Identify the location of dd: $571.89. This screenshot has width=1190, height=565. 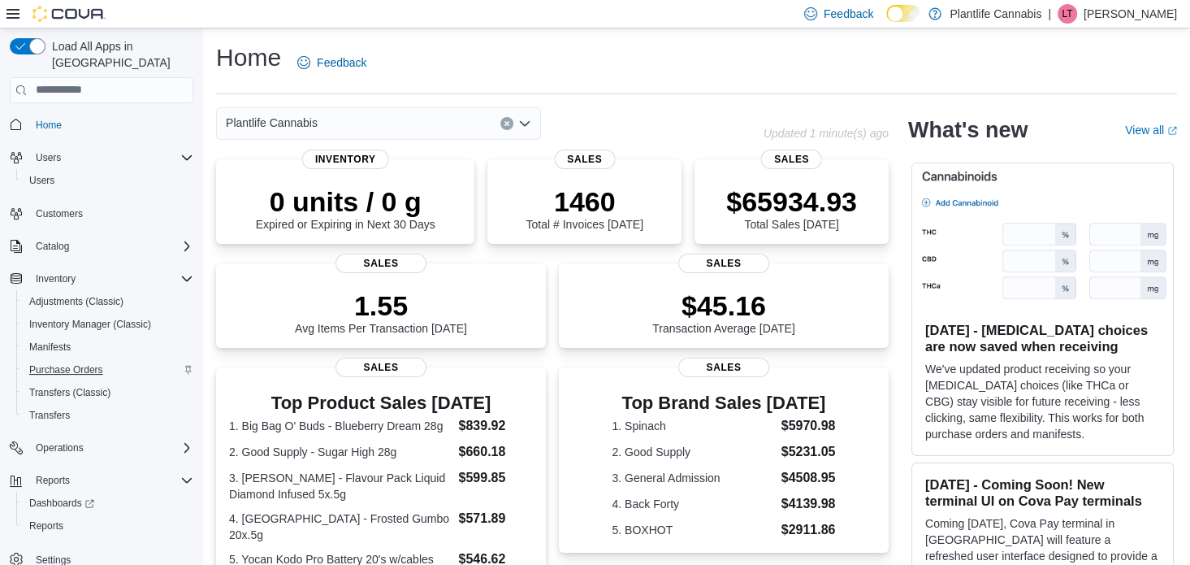
(495, 518).